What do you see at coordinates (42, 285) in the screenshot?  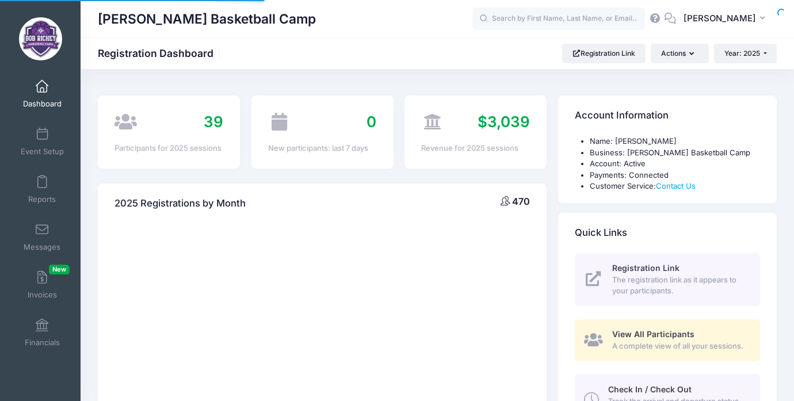 I see `a: InvoicesNew` at bounding box center [42, 285].